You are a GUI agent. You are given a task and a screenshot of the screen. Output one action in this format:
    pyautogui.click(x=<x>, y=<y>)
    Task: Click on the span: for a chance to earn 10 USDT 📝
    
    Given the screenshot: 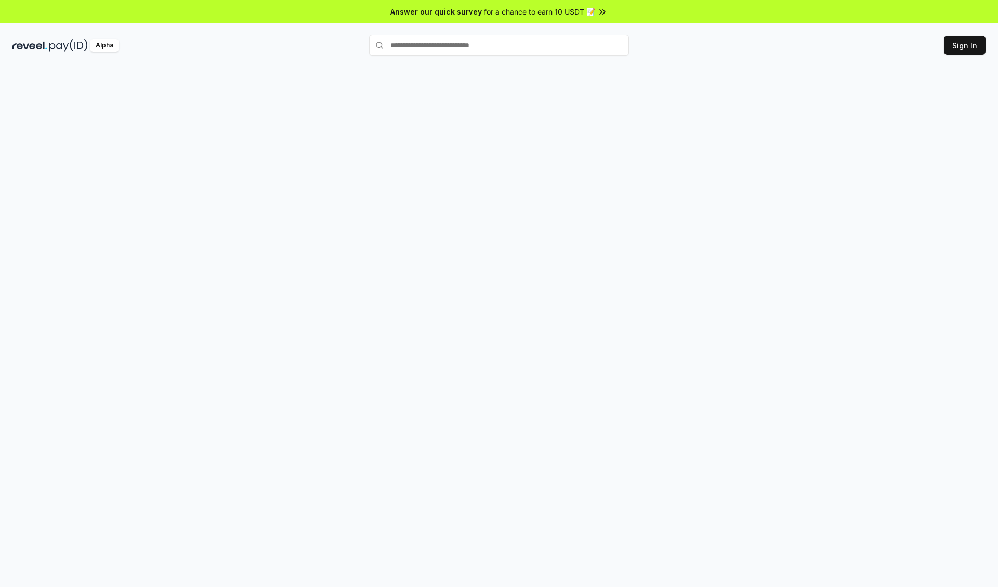 What is the action you would take?
    pyautogui.click(x=540, y=11)
    